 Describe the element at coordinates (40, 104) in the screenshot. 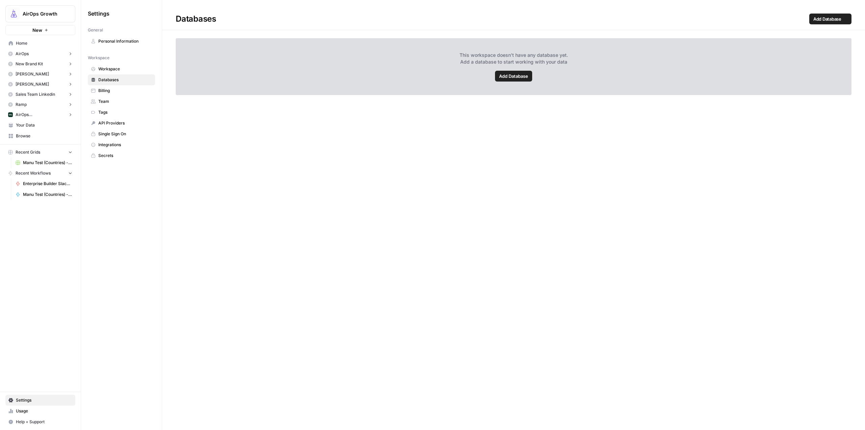

I see `button: Ramp` at that location.